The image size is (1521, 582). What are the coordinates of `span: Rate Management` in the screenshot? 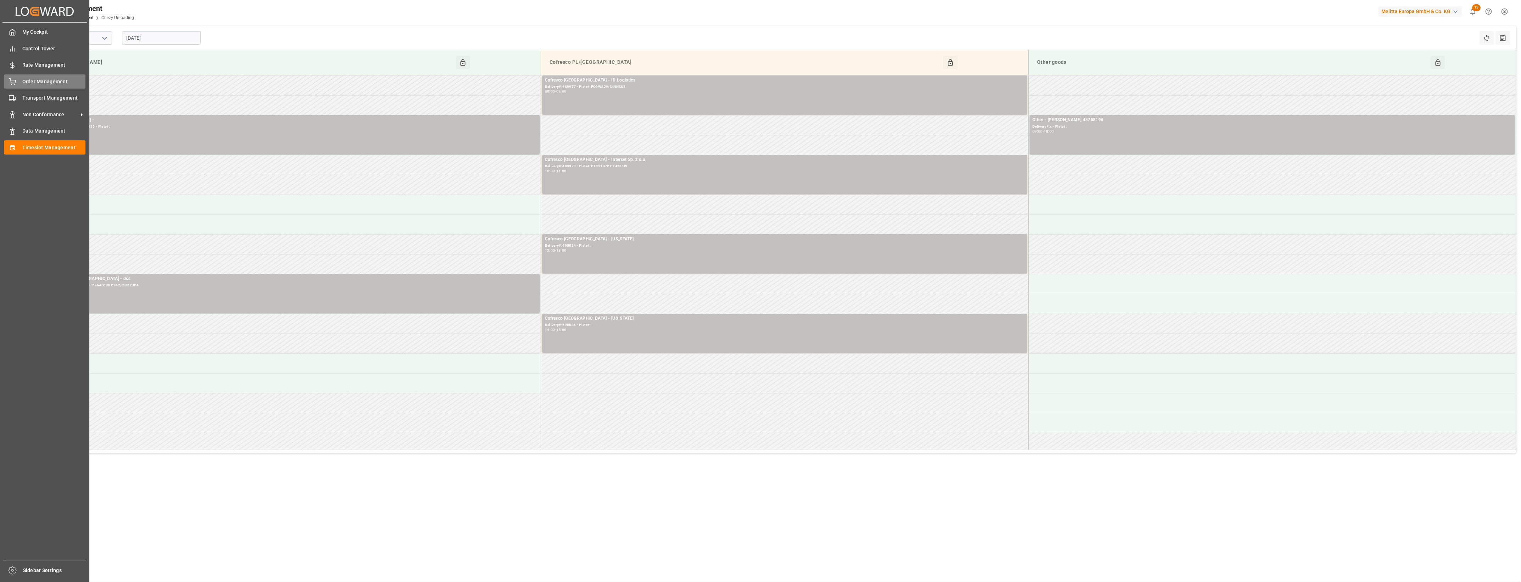 It's located at (54, 65).